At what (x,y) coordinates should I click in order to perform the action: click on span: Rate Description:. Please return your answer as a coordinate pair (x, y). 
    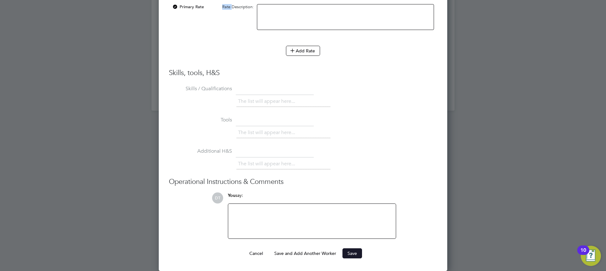
    Looking at the image, I should click on (238, 7).